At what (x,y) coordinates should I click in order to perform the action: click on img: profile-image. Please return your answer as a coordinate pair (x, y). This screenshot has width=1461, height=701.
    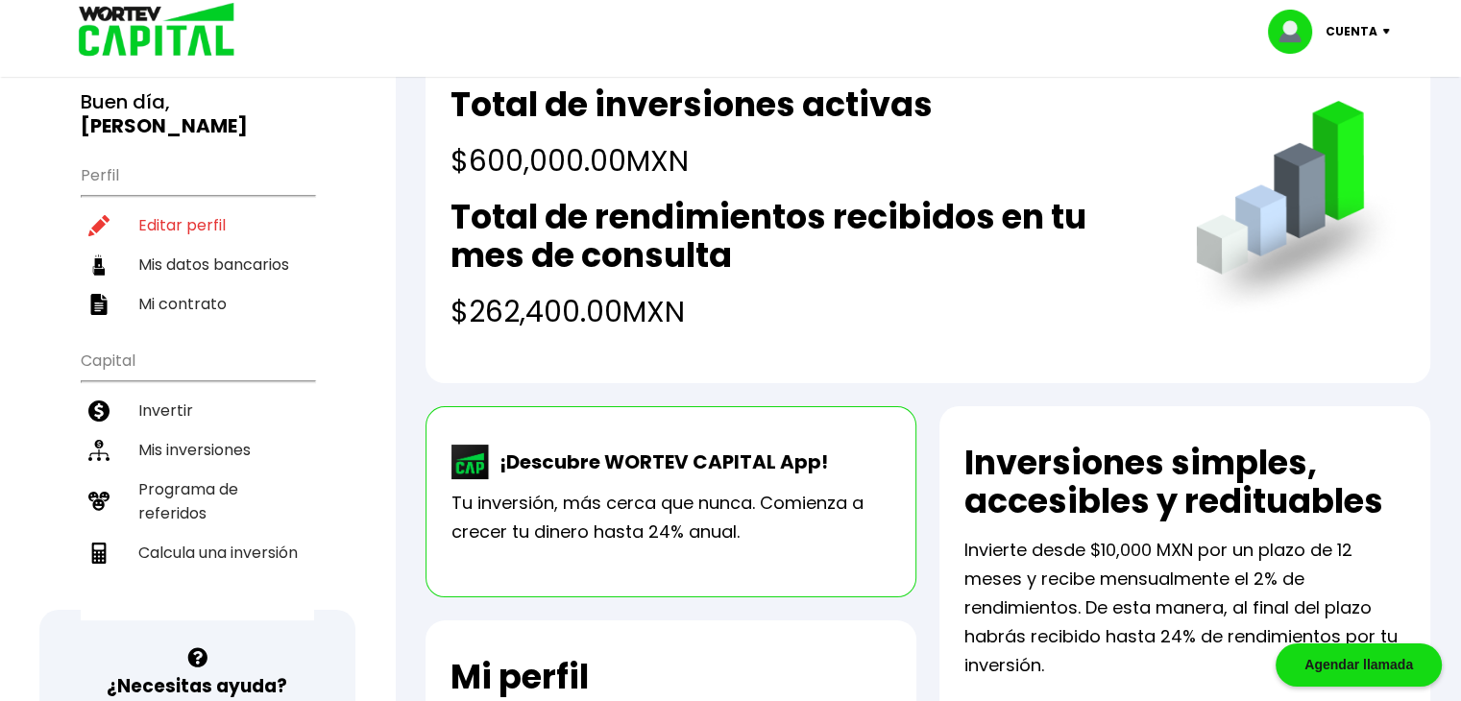
    Looking at the image, I should click on (1296, 32).